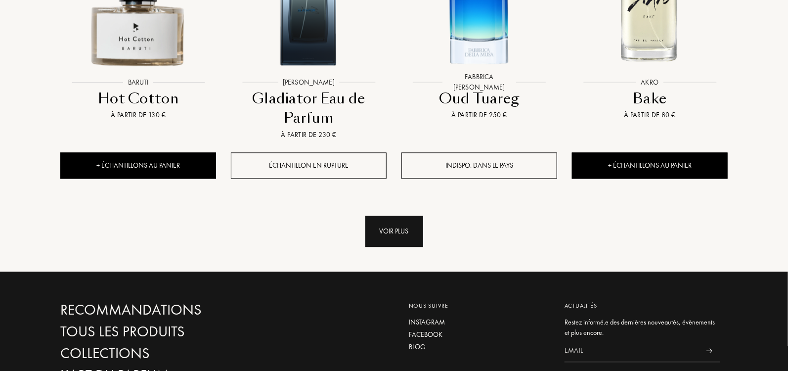 The image size is (788, 371). Describe the element at coordinates (167, 310) in the screenshot. I see `div: Recommandations` at that location.